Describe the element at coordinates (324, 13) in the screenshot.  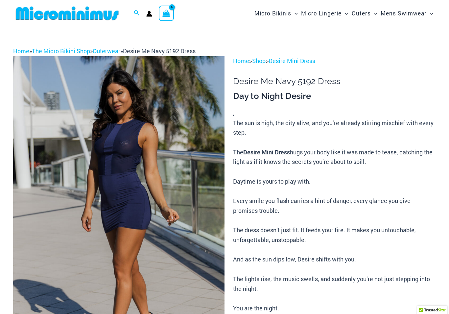
I see `a: Micro LingerieMenu ToggleMenu Toggle` at that location.